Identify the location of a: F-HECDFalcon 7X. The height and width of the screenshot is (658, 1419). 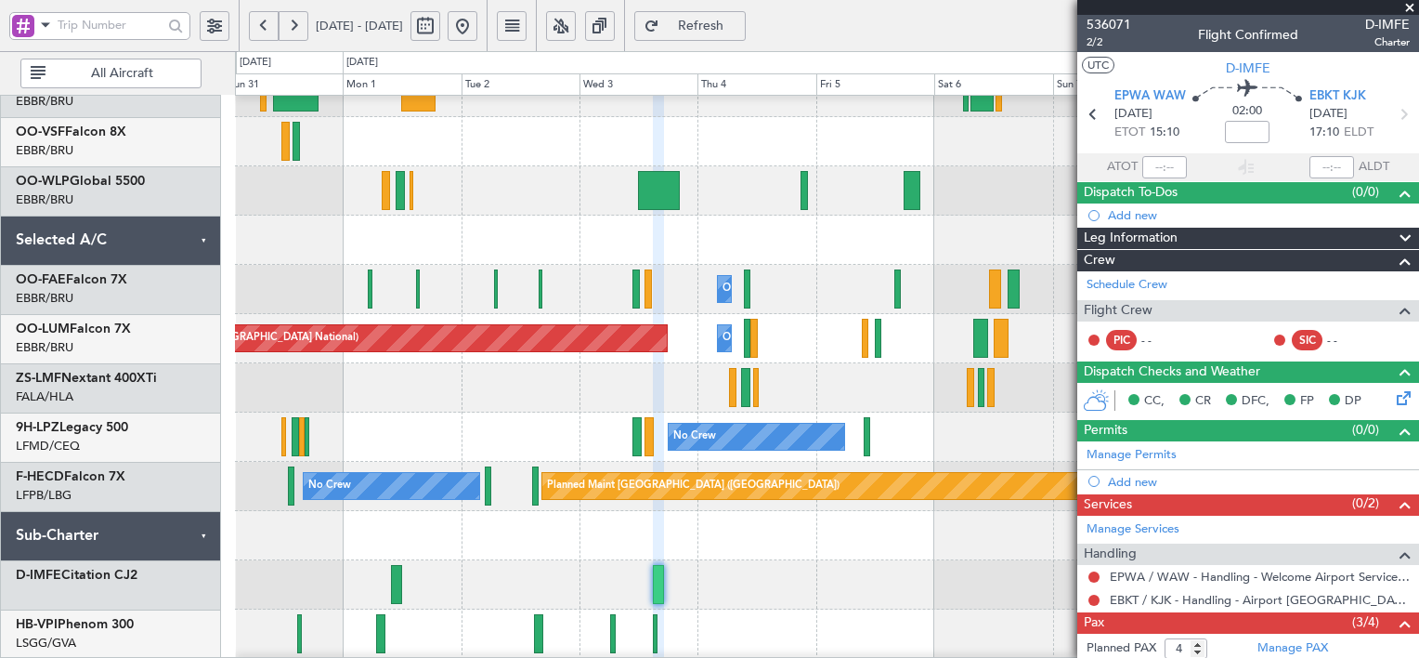
(71, 476).